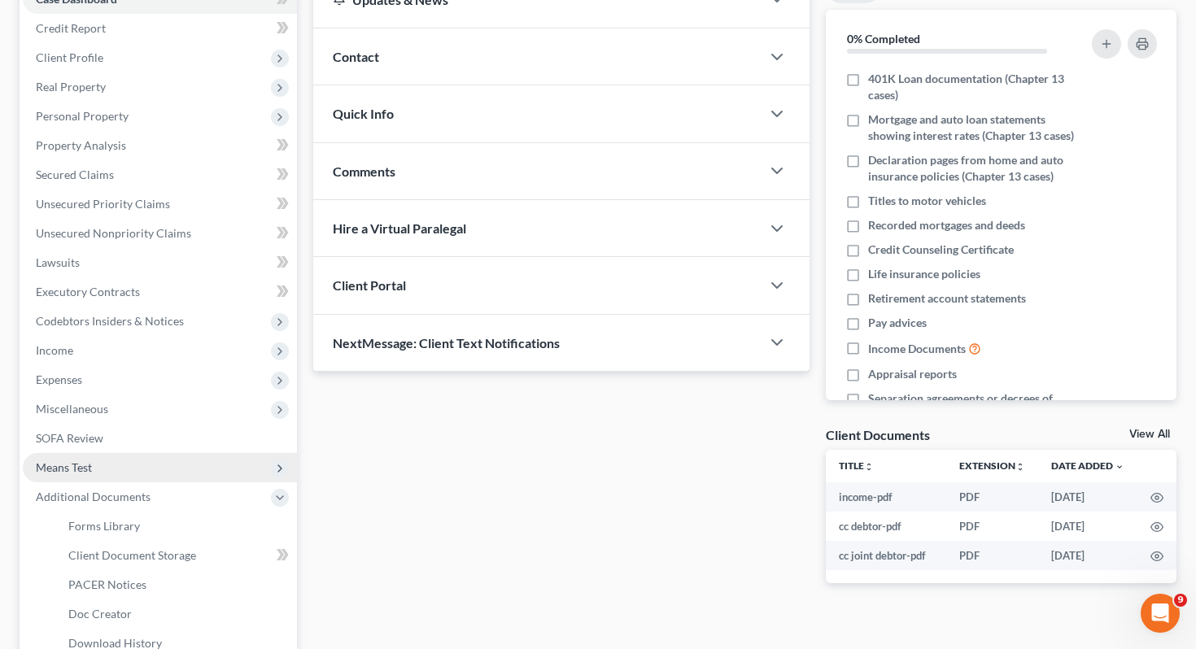 This screenshot has width=1196, height=649. What do you see at coordinates (972, 407) in the screenshot?
I see `span: Separation agreements or decrees of divorces` at bounding box center [972, 407].